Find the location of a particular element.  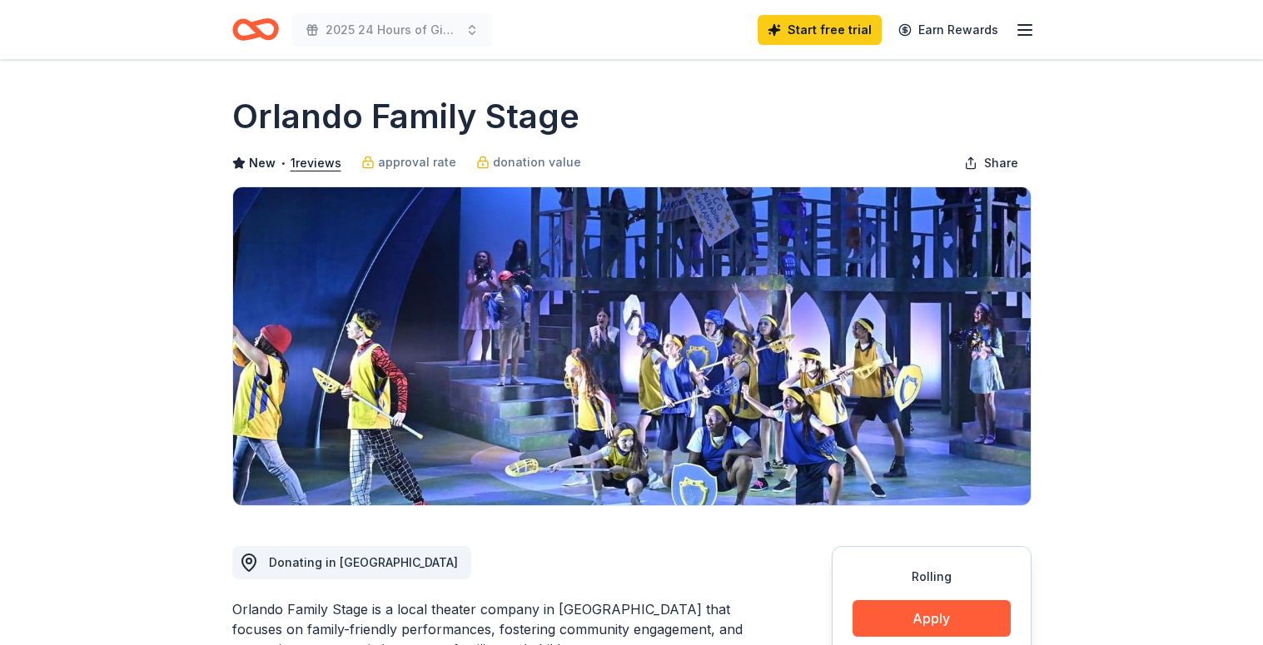

span: approval rate is located at coordinates (417, 162).